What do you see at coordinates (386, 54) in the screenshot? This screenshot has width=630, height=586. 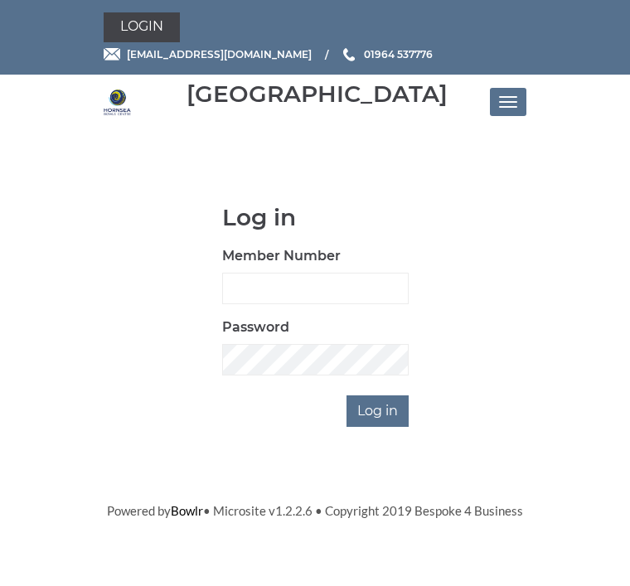 I see `a: Phone us 01964 537776` at bounding box center [386, 54].